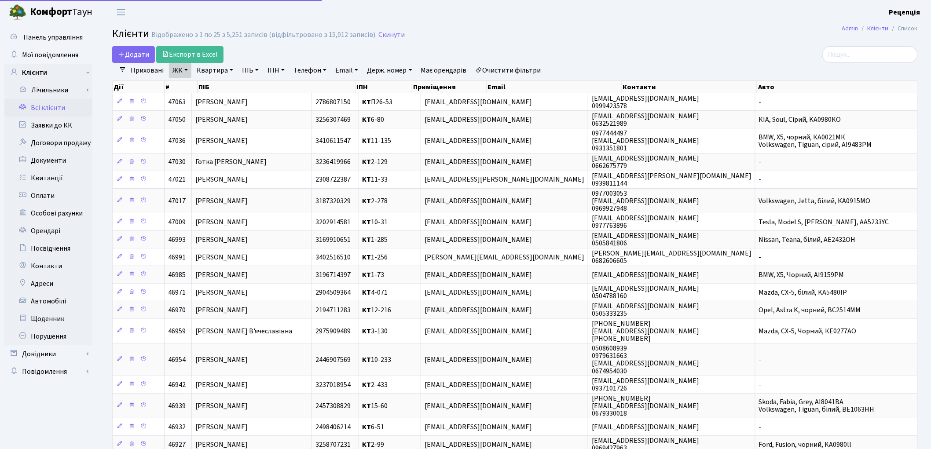 The height and width of the screenshot is (449, 931). What do you see at coordinates (803, 293) in the screenshot?
I see `span: Mazda, CX-5, білий, KA5480IP` at bounding box center [803, 293].